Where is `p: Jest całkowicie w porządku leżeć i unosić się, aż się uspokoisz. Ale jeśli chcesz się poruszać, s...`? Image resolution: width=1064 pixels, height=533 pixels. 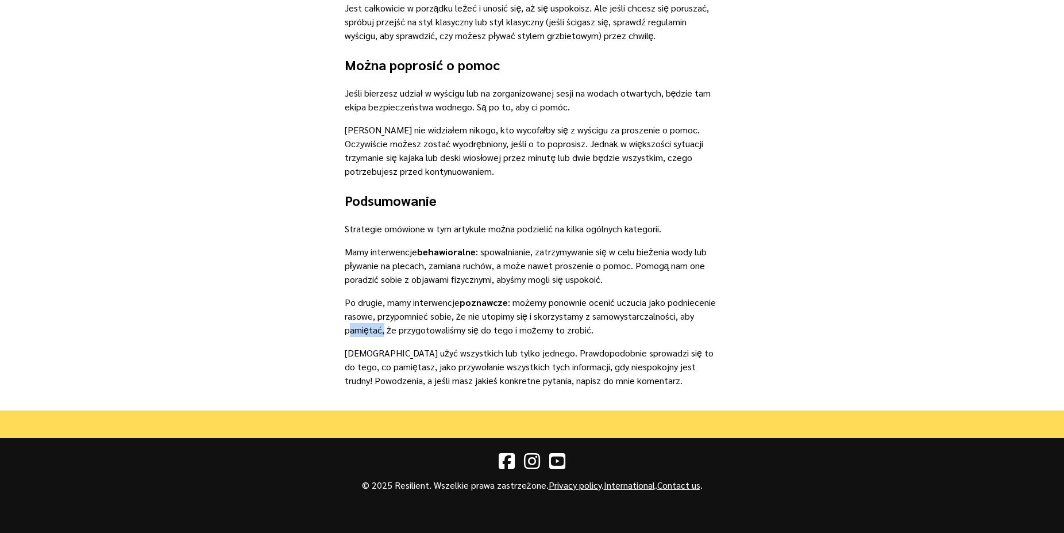
p: Jest całkowicie w porządku leżeć i unosić się, aż się uspokoisz. Ale jeśli chcesz się poruszać, s... is located at coordinates (532, 22).